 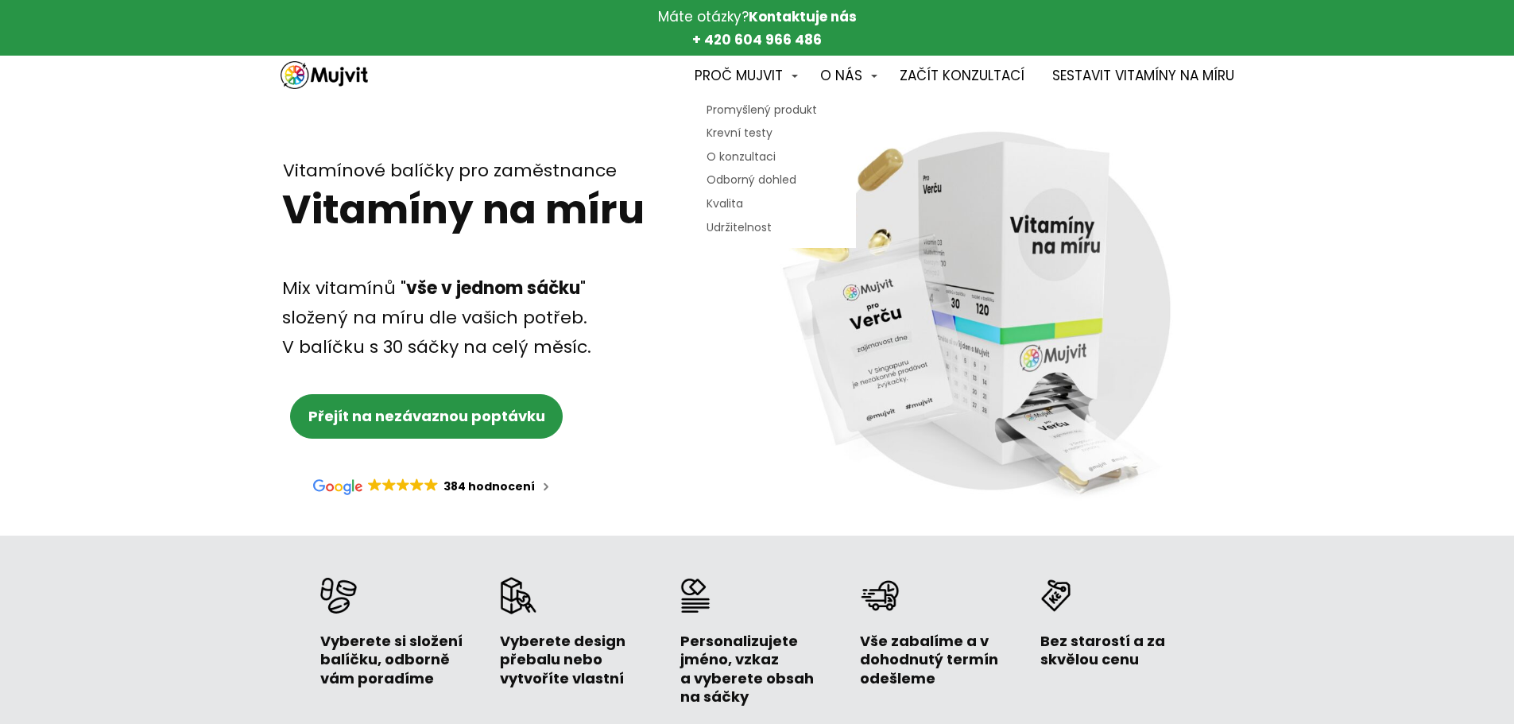 What do you see at coordinates (757, 40) in the screenshot?
I see `strong: + 420 604 966 486` at bounding box center [757, 40].